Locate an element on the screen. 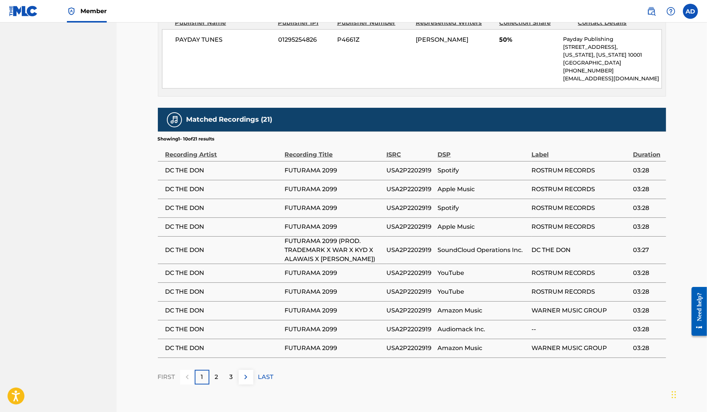 The height and width of the screenshot is (412, 707). div: Recording Artist is located at coordinates (223, 151).